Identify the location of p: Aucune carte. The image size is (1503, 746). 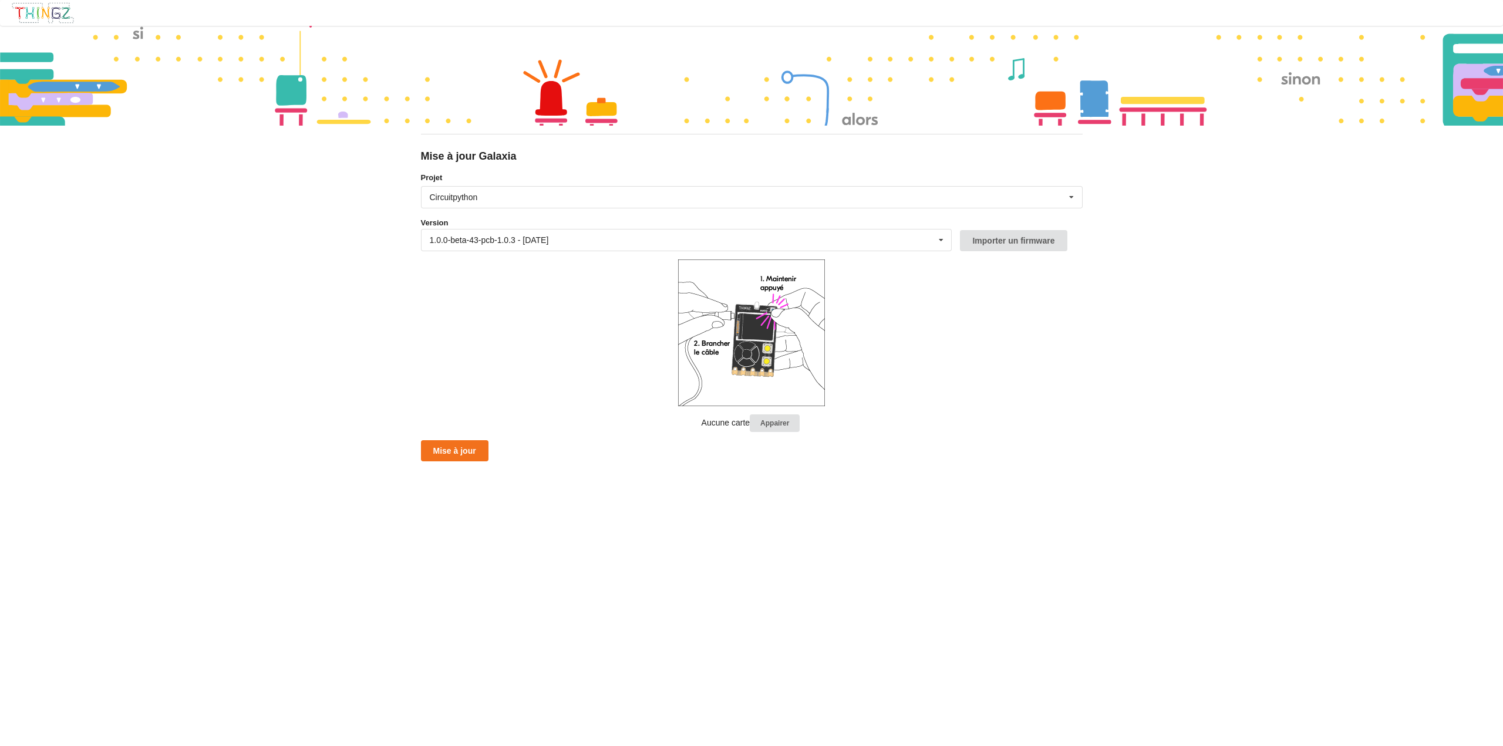
(752, 423).